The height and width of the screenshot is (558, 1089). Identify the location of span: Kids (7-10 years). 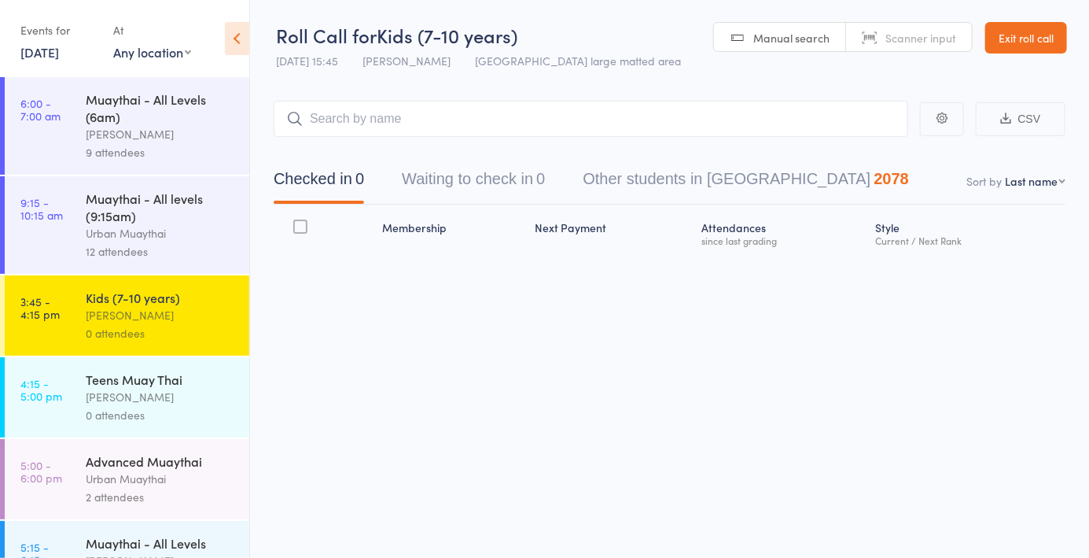
(447, 35).